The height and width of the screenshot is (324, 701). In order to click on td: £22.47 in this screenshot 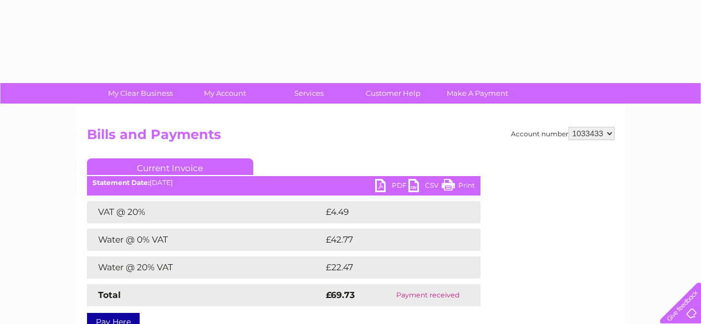, I will do `click(390, 268)`.